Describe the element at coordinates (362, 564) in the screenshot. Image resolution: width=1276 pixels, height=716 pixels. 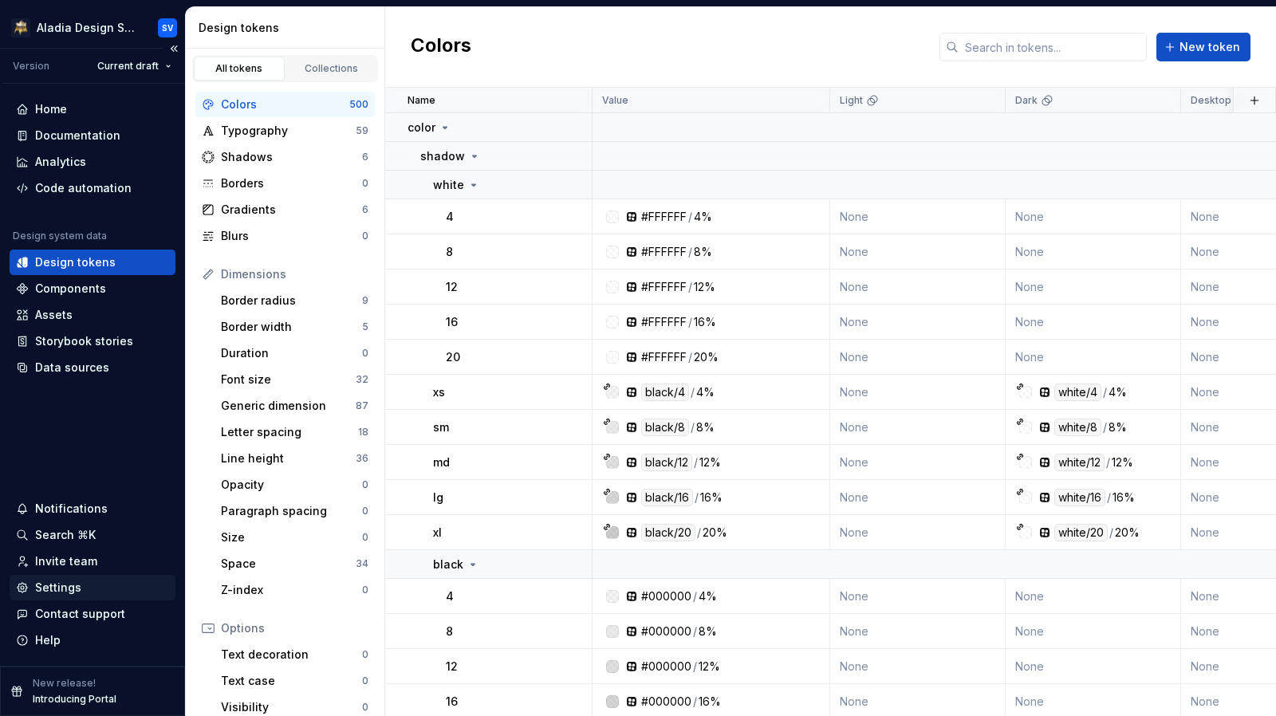
I see `div: 34` at that location.